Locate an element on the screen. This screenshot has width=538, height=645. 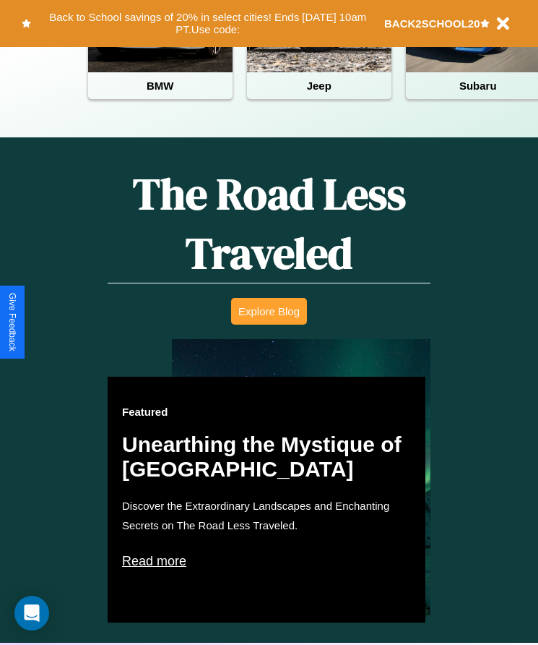
b: BACK2SCHOOL20 is located at coordinates (432, 23).